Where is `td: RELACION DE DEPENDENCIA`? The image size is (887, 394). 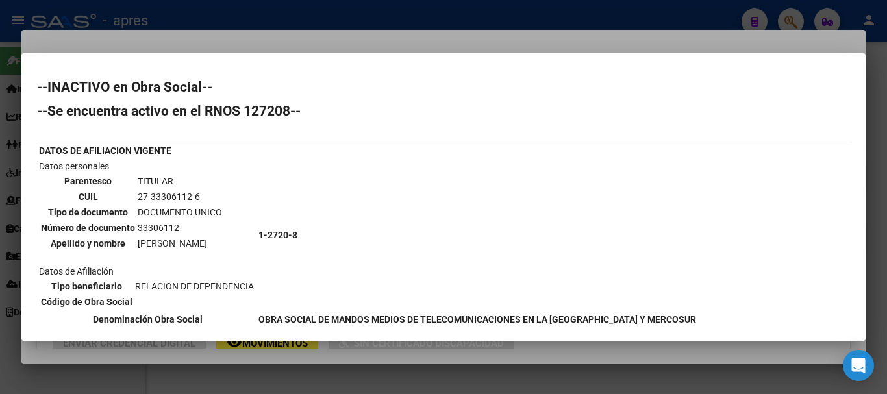 td: RELACION DE DEPENDENCIA is located at coordinates (194, 286).